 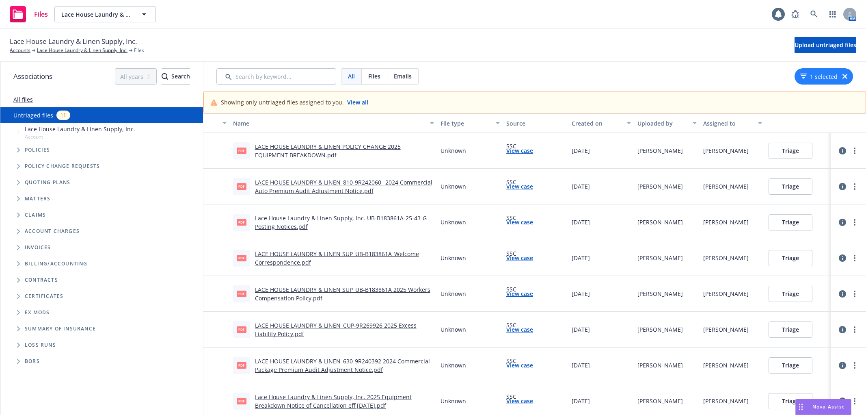 What do you see at coordinates (38, 247) in the screenshot?
I see `span: Invoices` at bounding box center [38, 247].